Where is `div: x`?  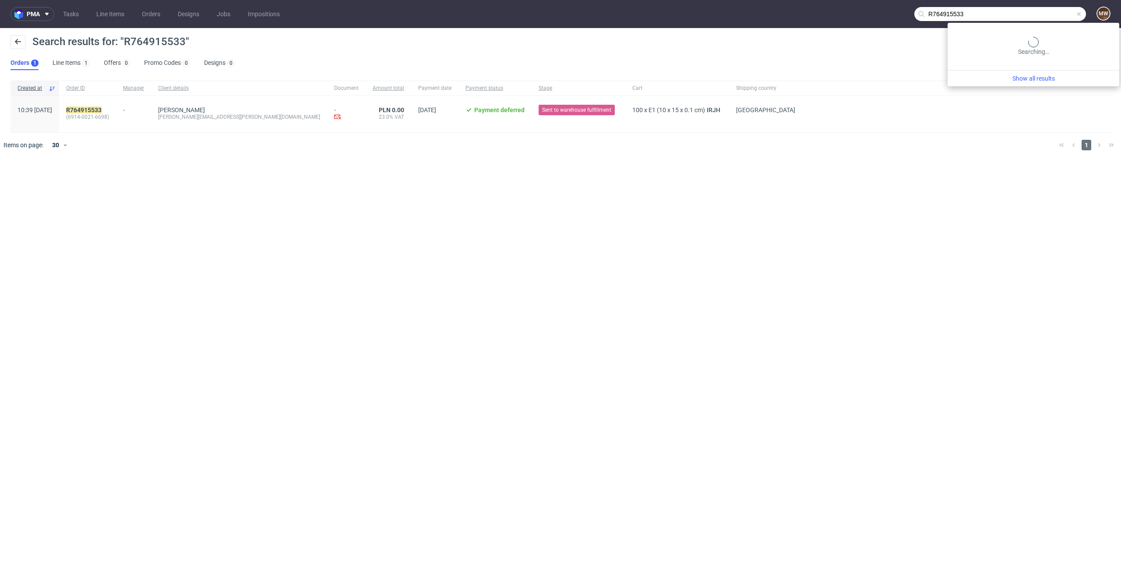
div: x is located at coordinates (677, 110).